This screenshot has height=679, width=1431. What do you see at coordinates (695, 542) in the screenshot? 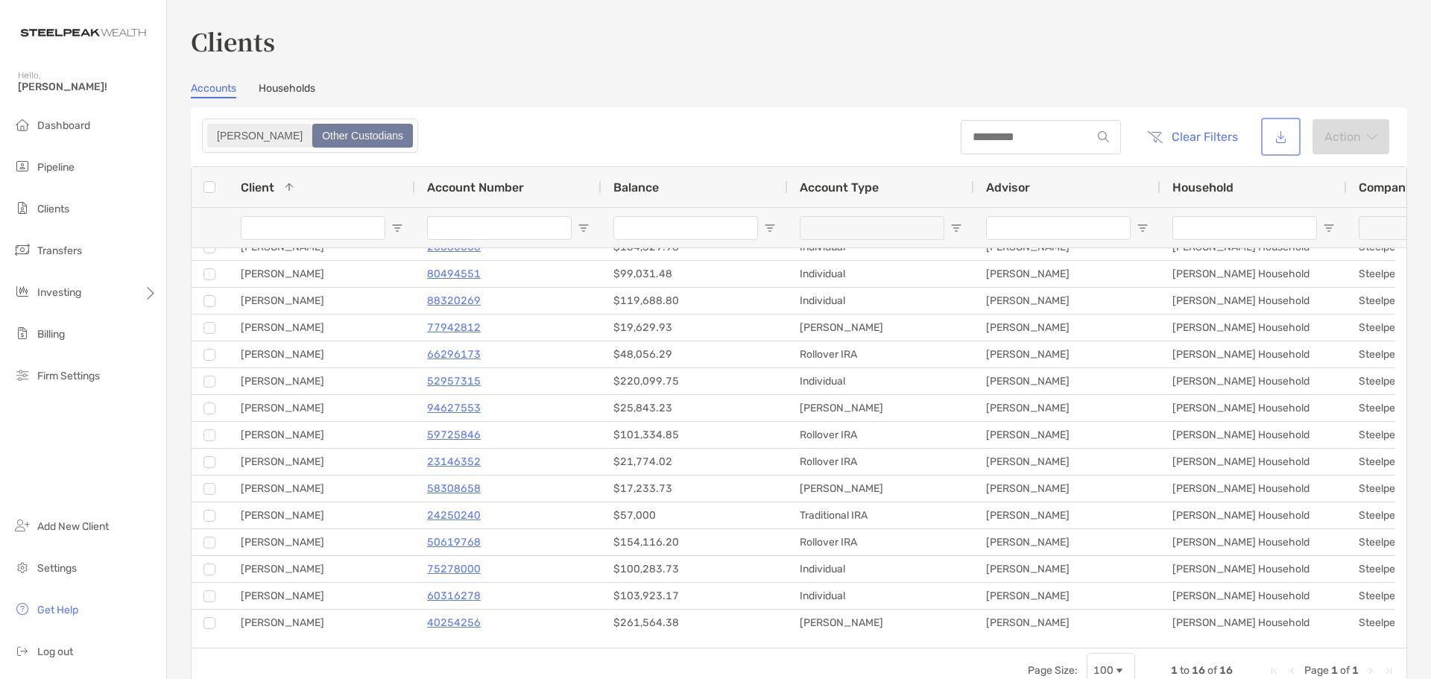
I see `div: $154,116.20` at bounding box center [695, 542].